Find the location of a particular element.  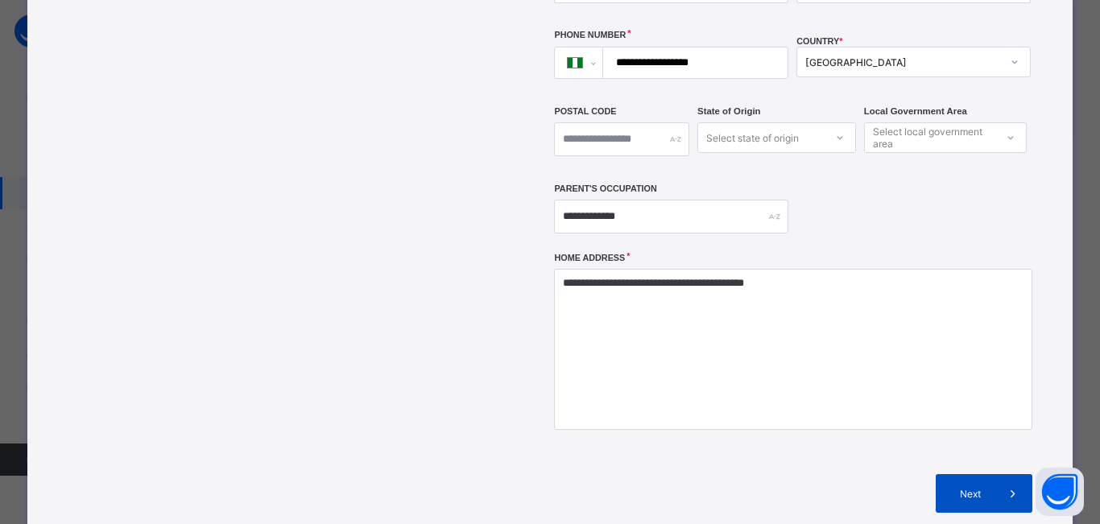

label: Postal Code is located at coordinates (585, 111).